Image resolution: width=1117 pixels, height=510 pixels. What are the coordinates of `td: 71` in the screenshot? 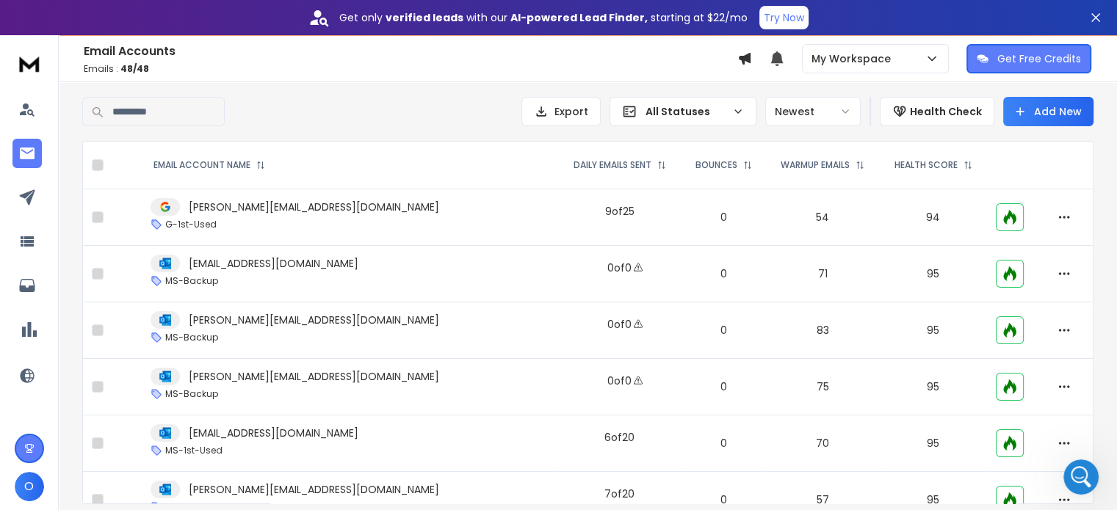 It's located at (822, 274).